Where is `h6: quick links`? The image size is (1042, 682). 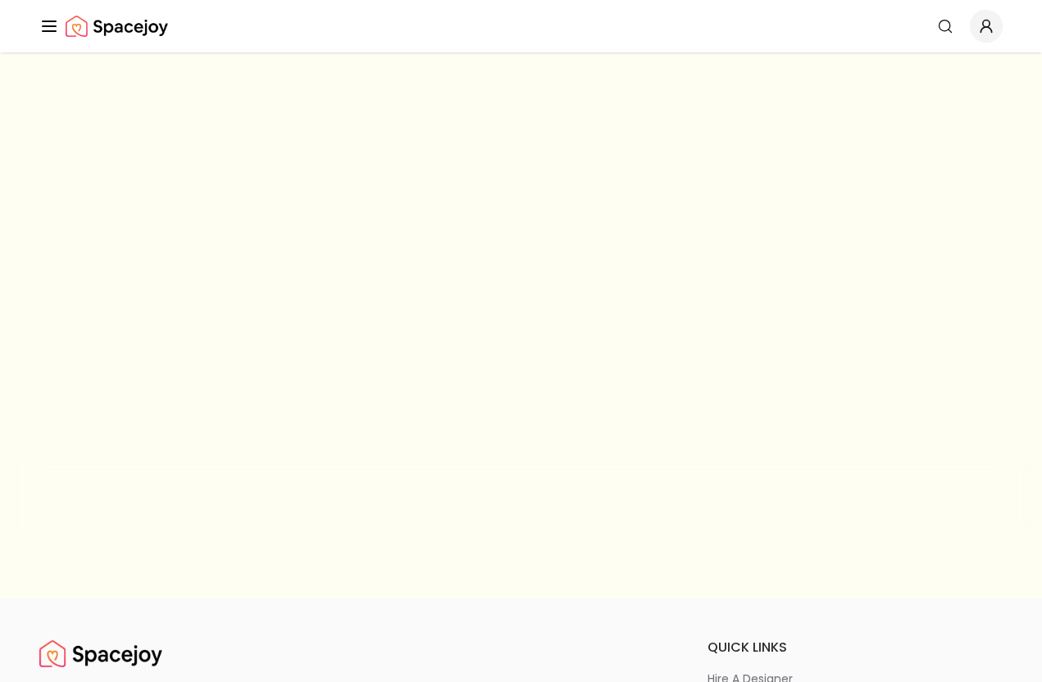
h6: quick links is located at coordinates (855, 647).